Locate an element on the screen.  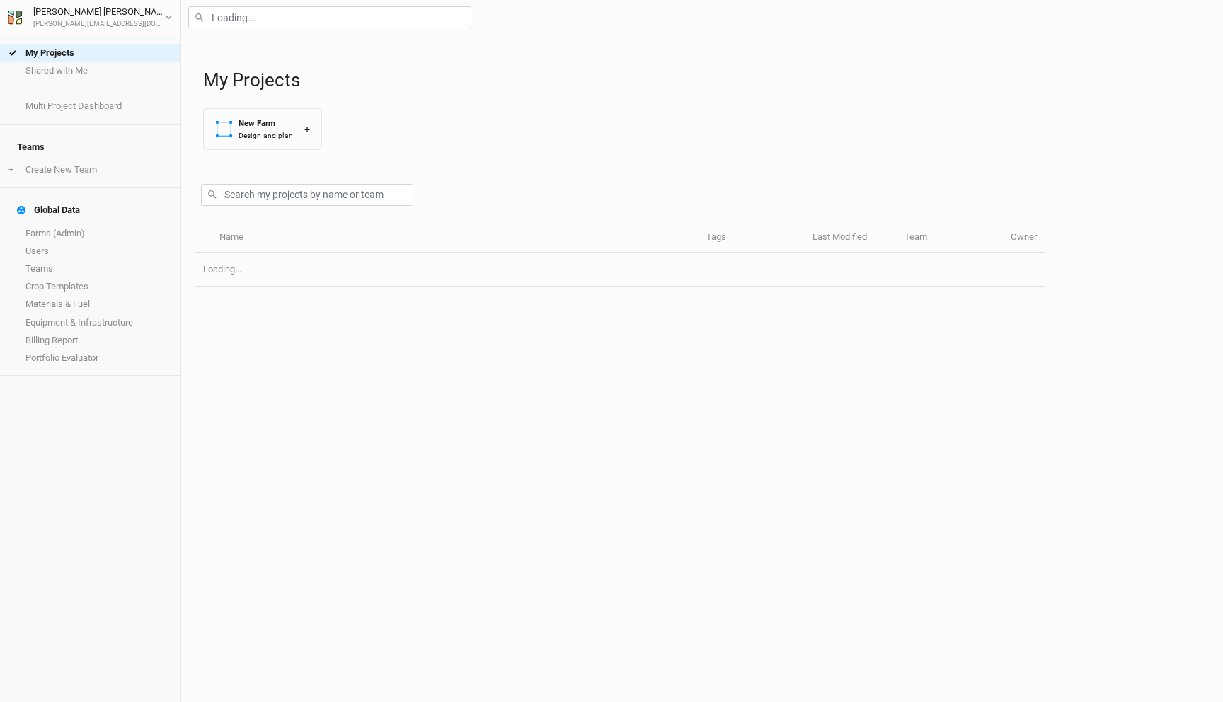
button: New FarmDesign and plan+ is located at coordinates (263, 129).